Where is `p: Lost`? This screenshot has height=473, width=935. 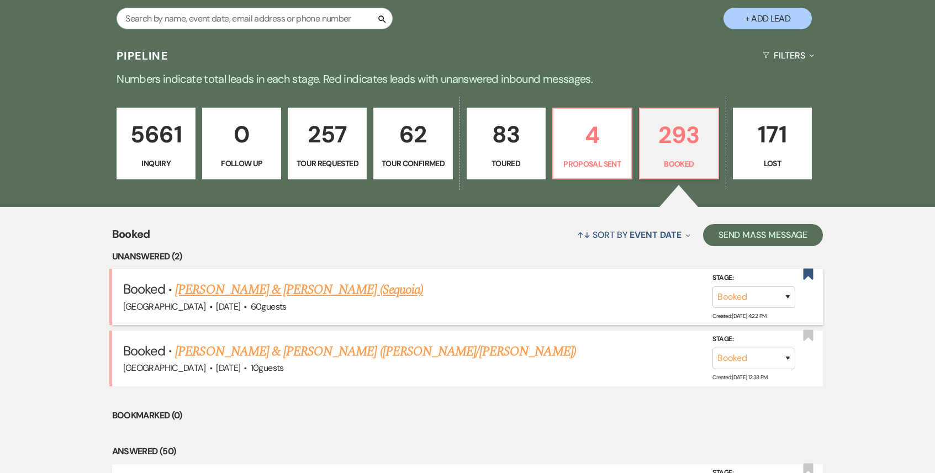 p: Lost is located at coordinates (772, 163).